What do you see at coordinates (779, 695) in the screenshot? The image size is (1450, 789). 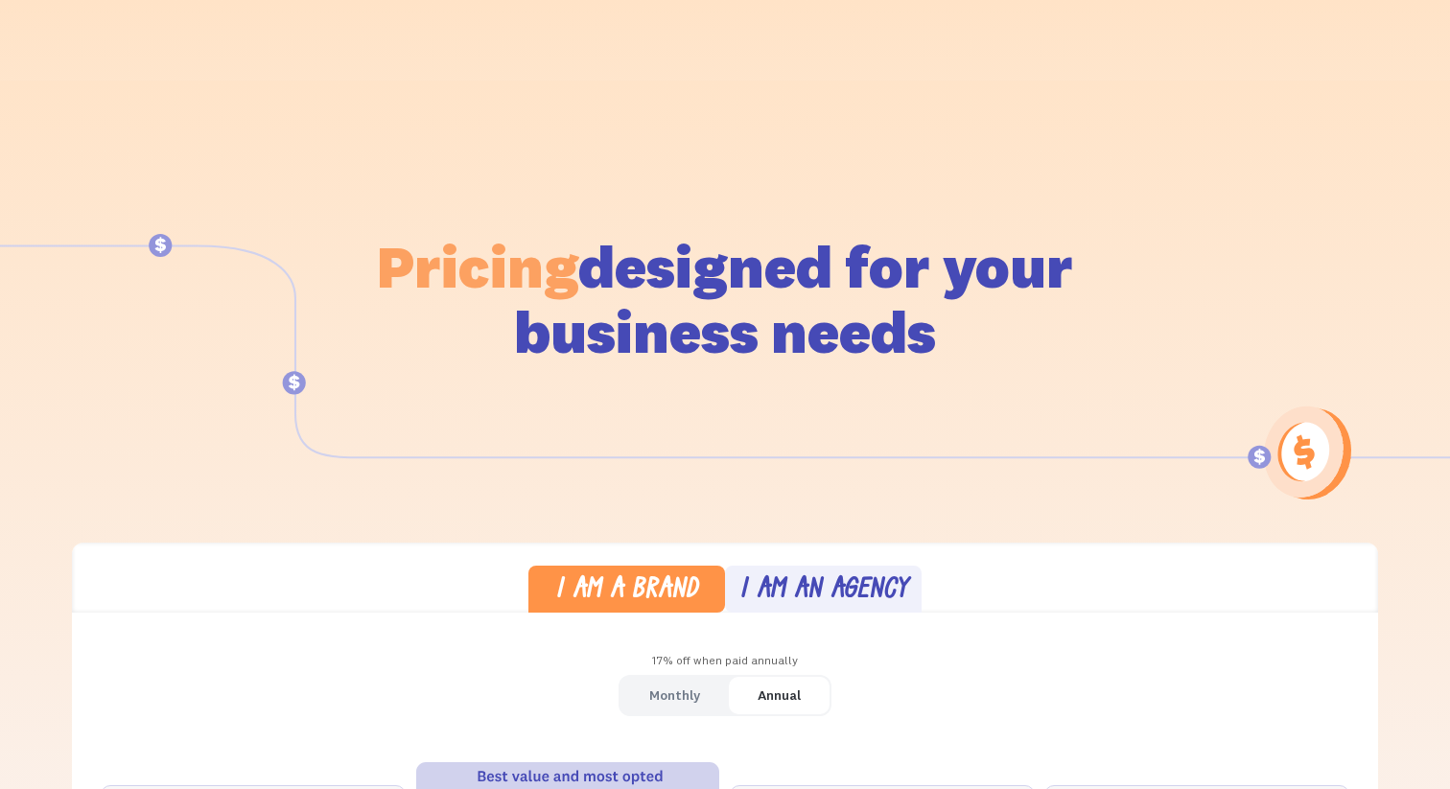 I see `div: Annual` at bounding box center [779, 695].